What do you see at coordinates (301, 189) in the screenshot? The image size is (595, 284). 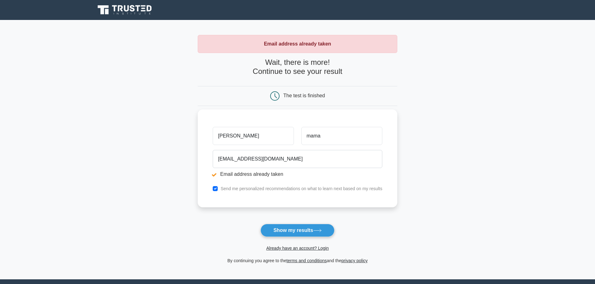 I see `label: Send me personalized recommendations on what to learn next based on my results` at bounding box center [301, 189].